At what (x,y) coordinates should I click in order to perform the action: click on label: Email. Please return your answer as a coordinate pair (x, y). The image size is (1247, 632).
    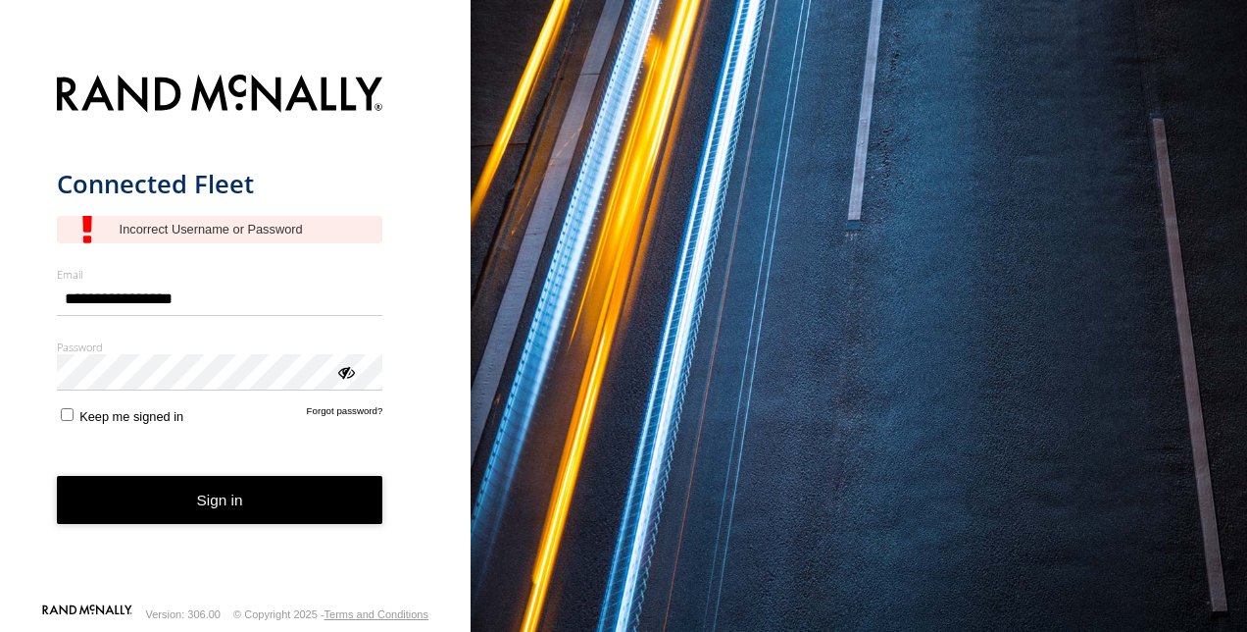
    Looking at the image, I should click on (220, 274).